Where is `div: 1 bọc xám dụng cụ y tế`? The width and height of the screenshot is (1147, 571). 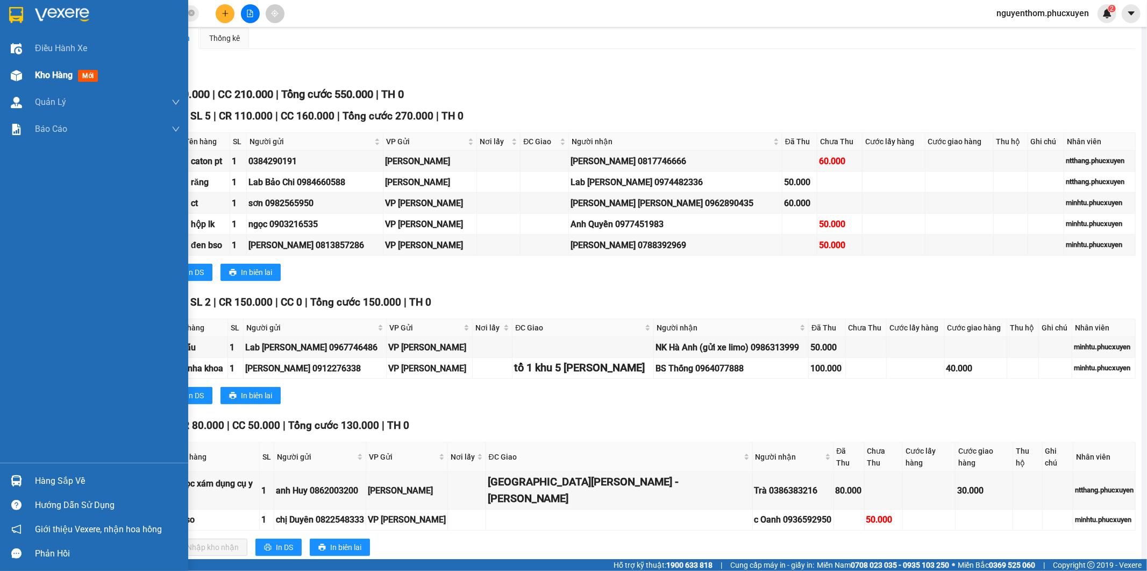 div: 1 bọc xám dụng cụ y tế is located at coordinates (216, 490).